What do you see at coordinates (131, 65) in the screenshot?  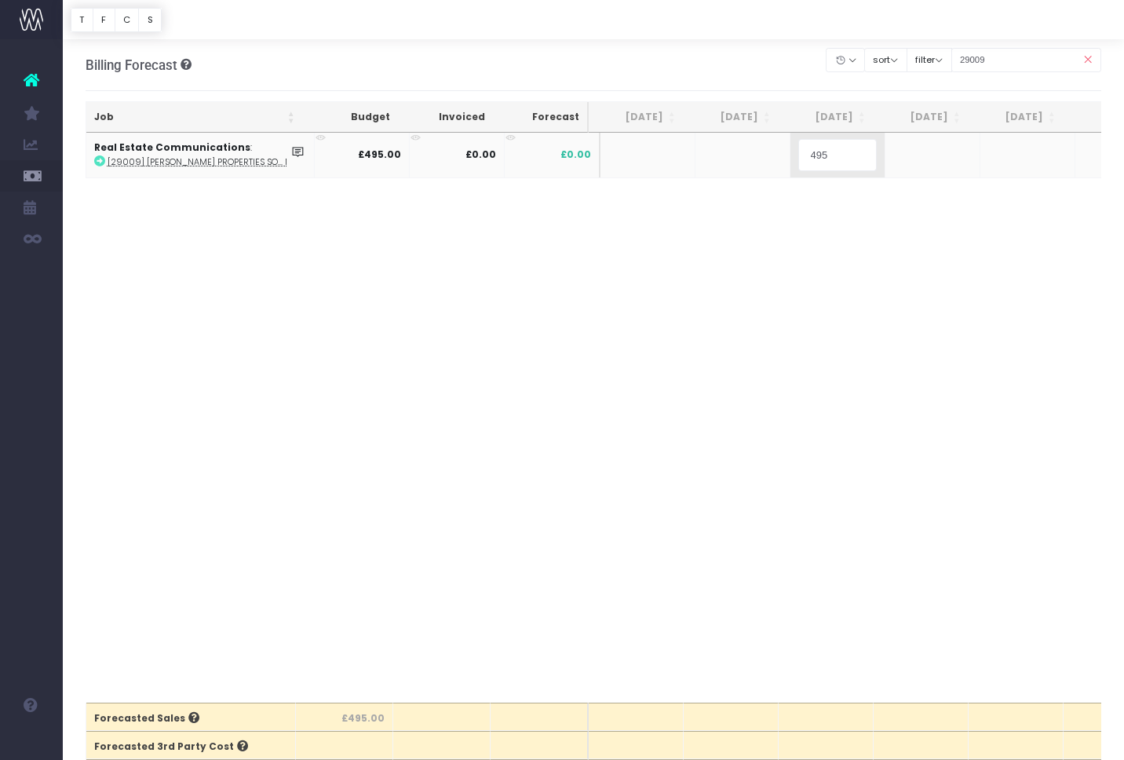 I see `span: Billing Forecast` at bounding box center [131, 65].